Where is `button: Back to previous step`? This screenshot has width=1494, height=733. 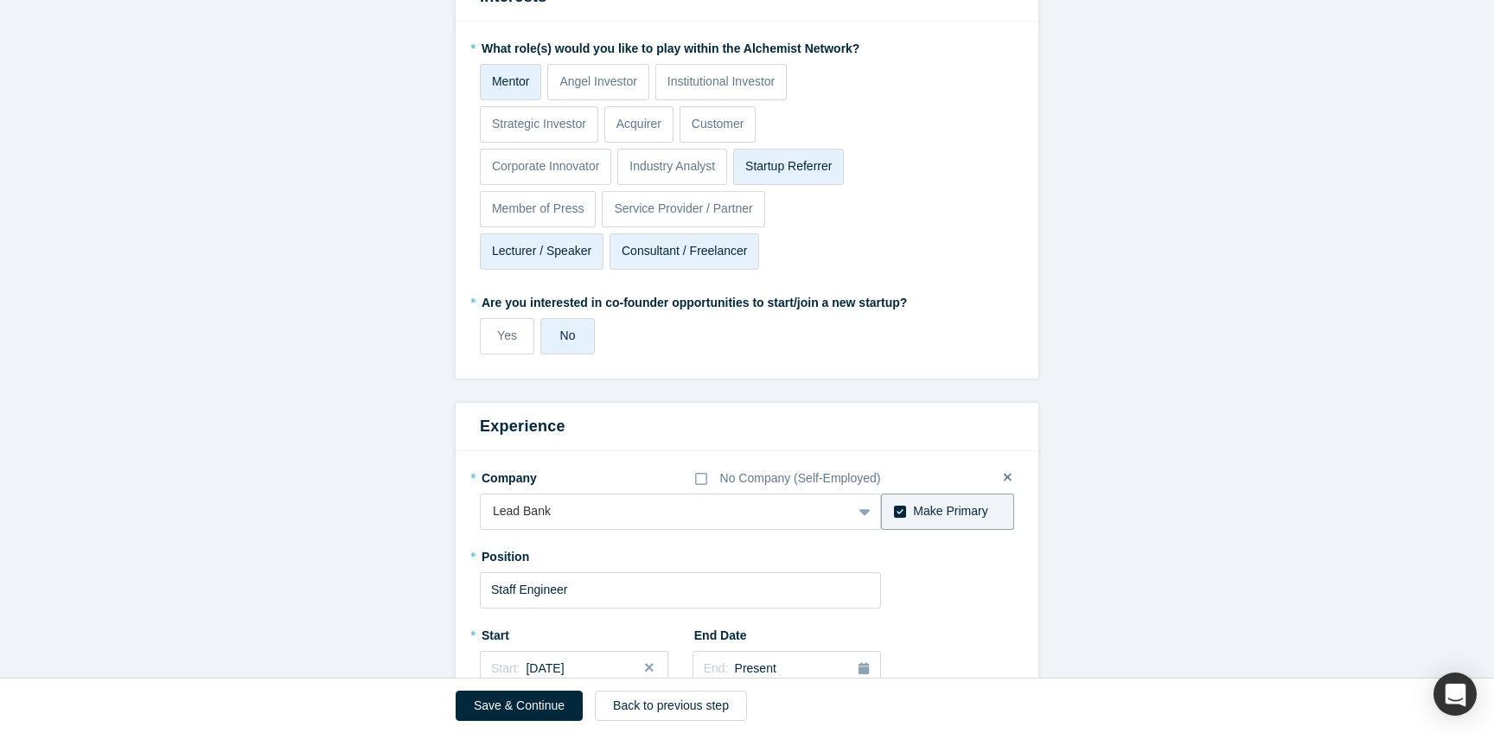
button: Back to previous step is located at coordinates (671, 706).